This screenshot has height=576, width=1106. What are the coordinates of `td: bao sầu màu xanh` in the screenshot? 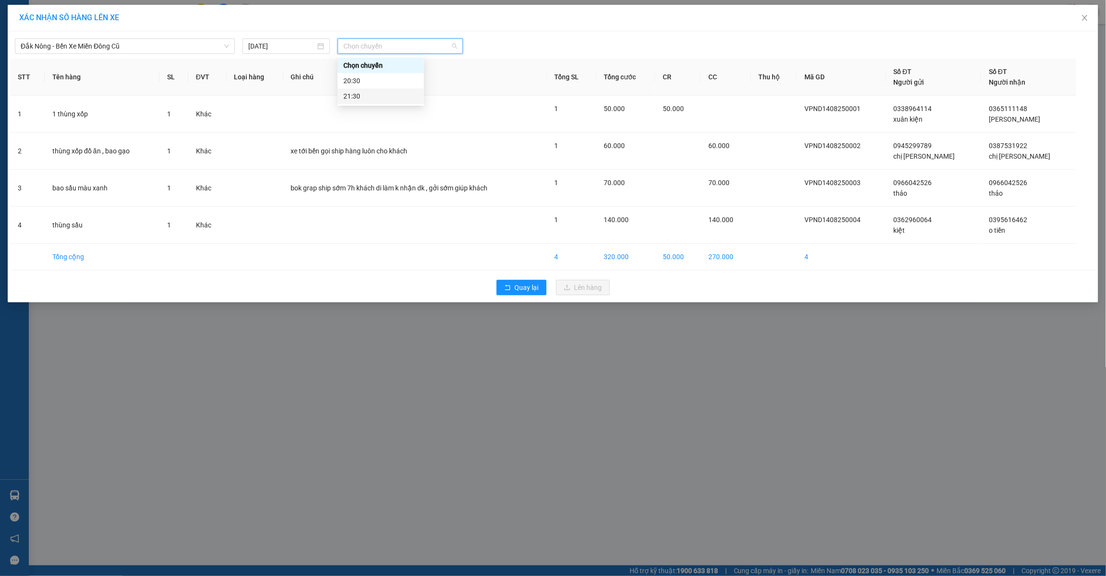 It's located at (102, 188).